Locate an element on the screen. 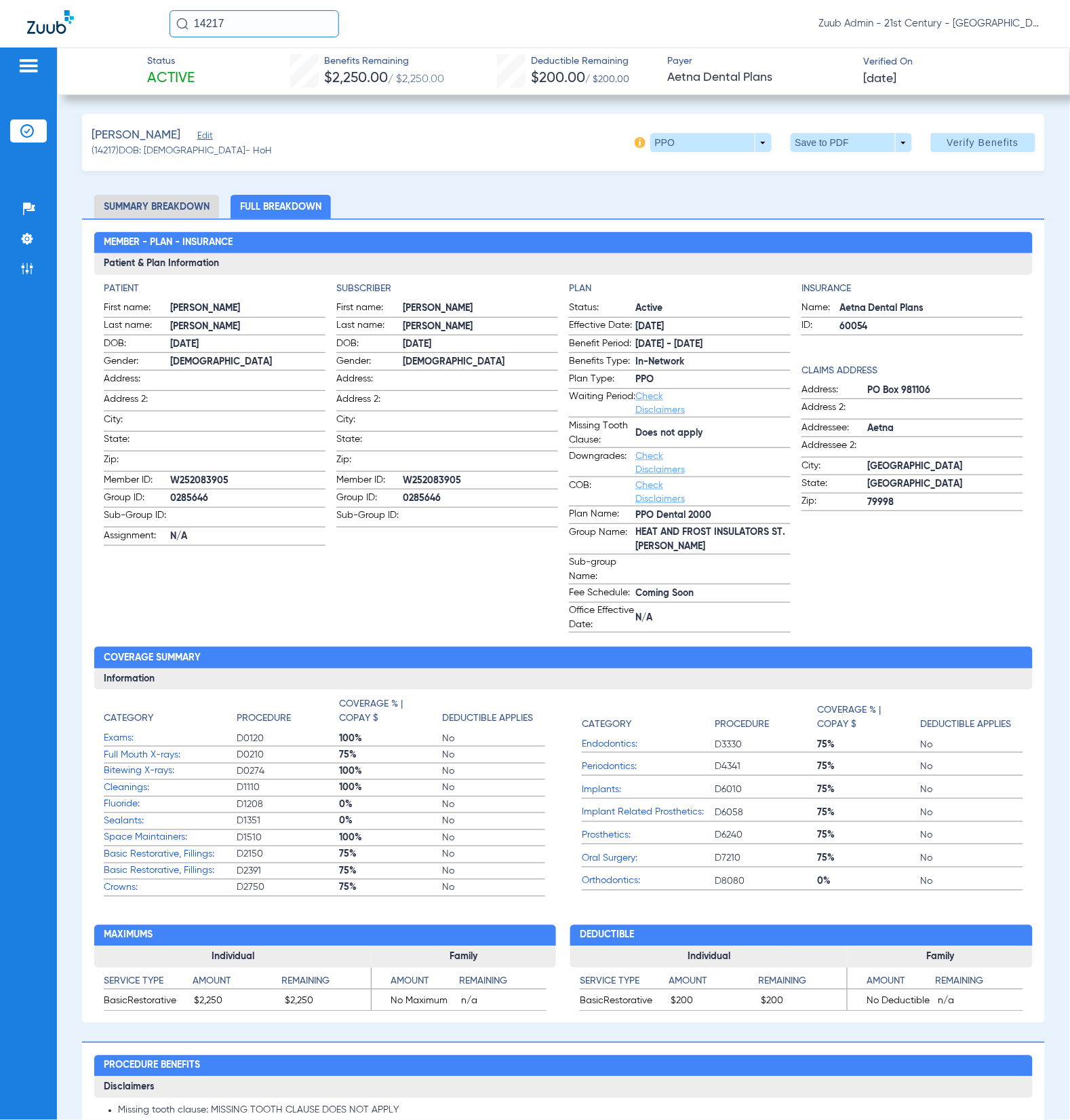 Image resolution: width=1070 pixels, height=1120 pixels. span: Waiting Period: is located at coordinates (603, 403).